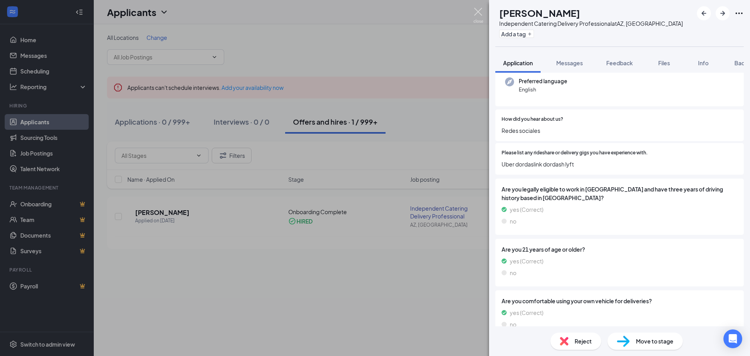  What do you see at coordinates (543, 89) in the screenshot?
I see `span: English` at bounding box center [543, 89].